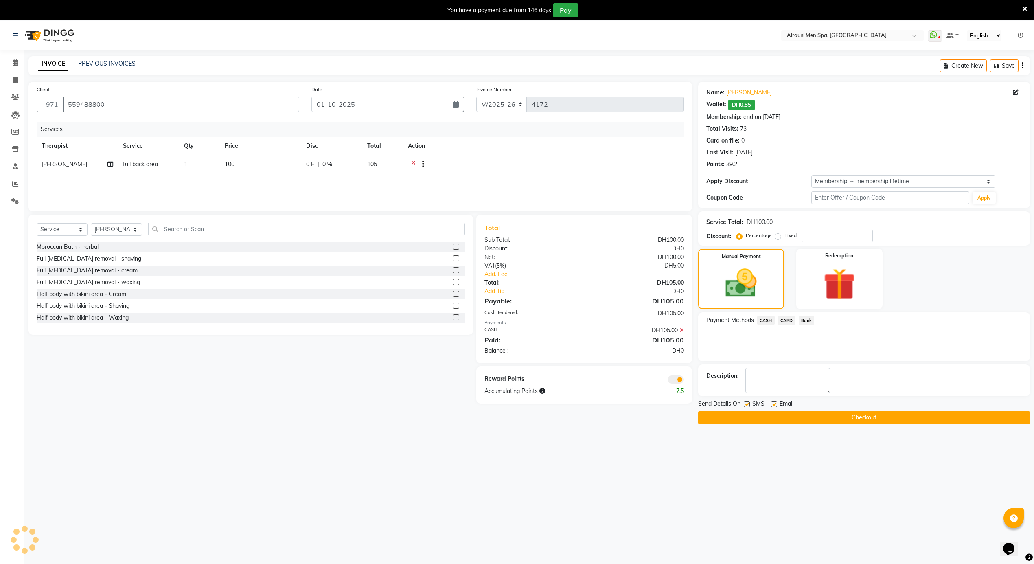 This screenshot has width=1034, height=564. Describe the element at coordinates (963, 66) in the screenshot. I see `button: Create New` at that location.